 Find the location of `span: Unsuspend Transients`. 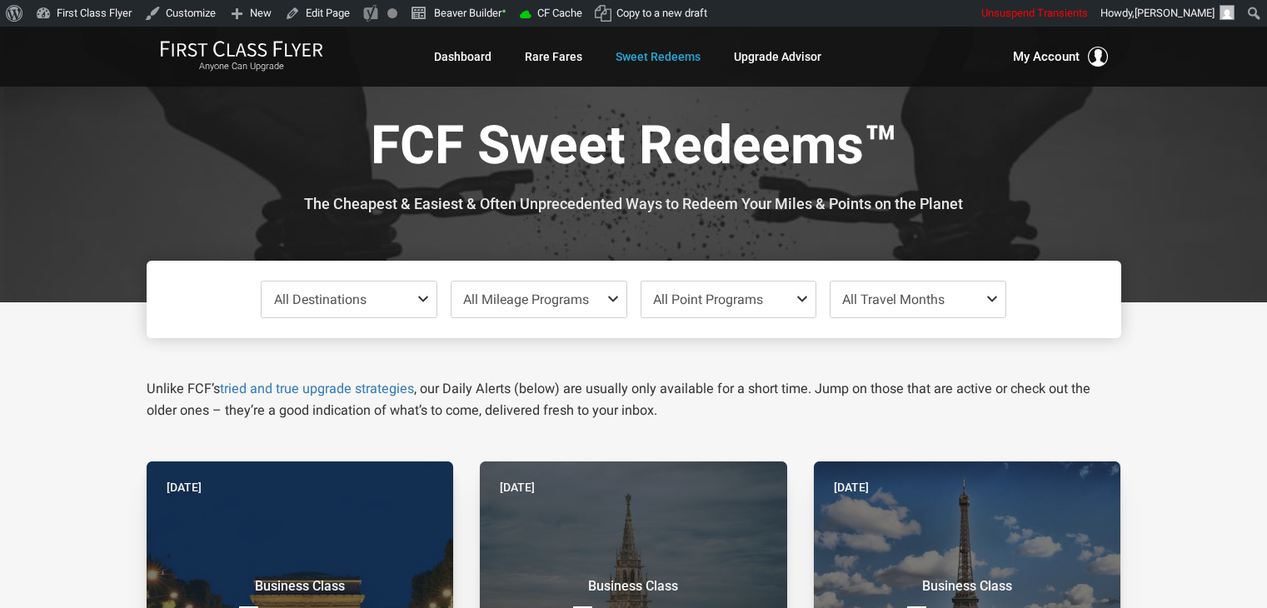

span: Unsuspend Transients is located at coordinates (1034, 12).